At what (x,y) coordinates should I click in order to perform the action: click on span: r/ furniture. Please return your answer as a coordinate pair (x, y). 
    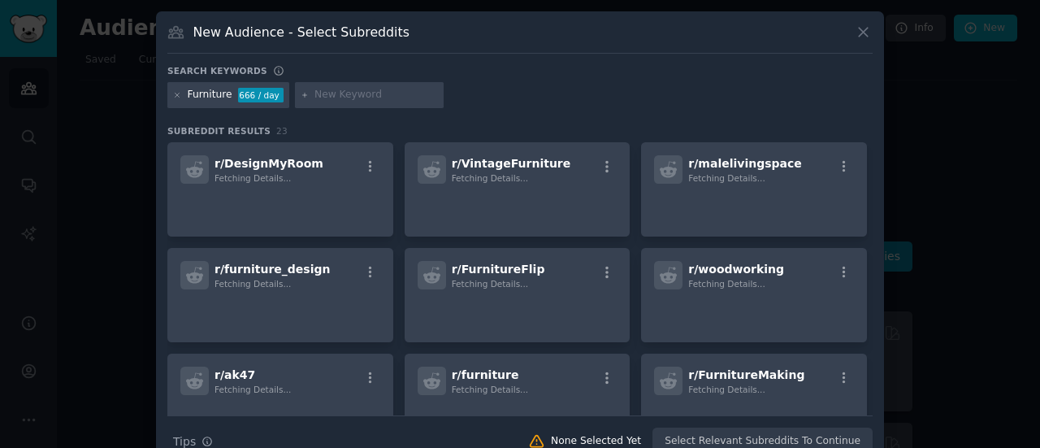
    Looking at the image, I should click on (485, 375).